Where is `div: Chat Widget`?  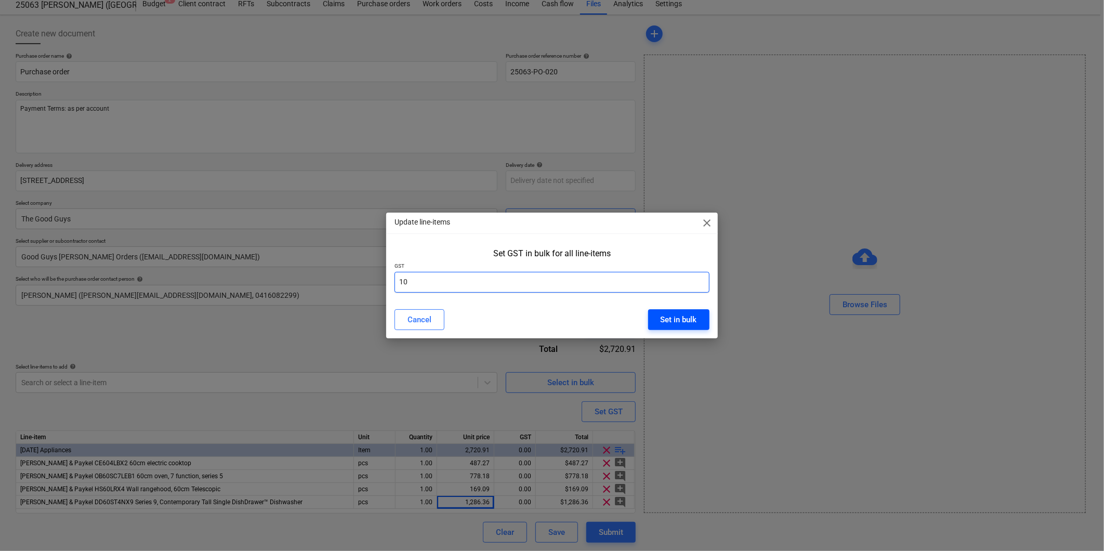 div: Chat Widget is located at coordinates (1078, 526).